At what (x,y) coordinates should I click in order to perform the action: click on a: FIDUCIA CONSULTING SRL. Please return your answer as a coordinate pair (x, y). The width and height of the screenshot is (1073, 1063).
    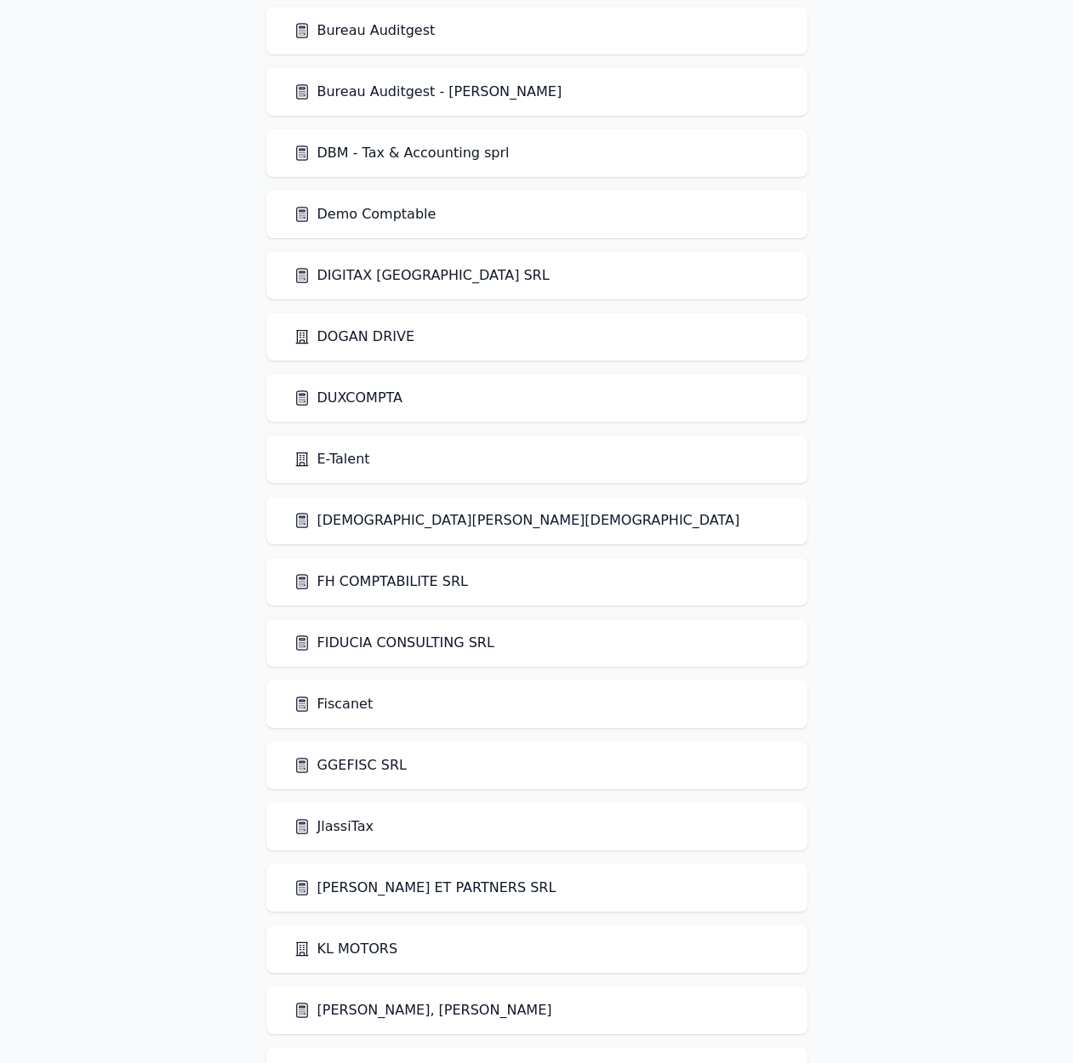
    Looking at the image, I should click on (394, 643).